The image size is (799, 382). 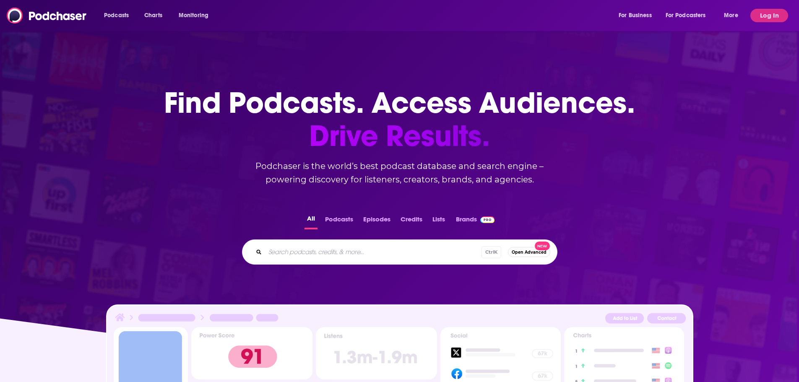 What do you see at coordinates (491, 252) in the screenshot?
I see `span: Ctrl K` at bounding box center [491, 252].